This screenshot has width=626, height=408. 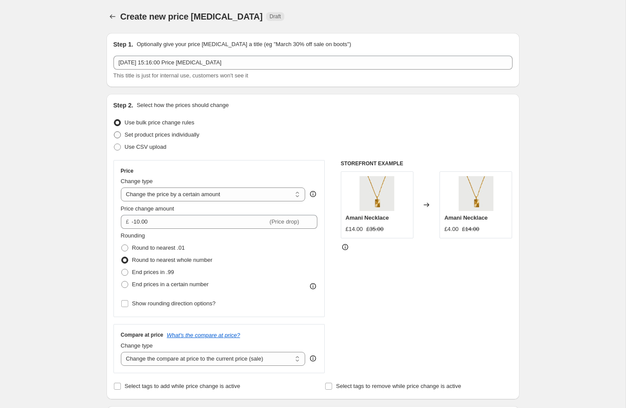 What do you see at coordinates (133, 235) in the screenshot?
I see `span: Rounding` at bounding box center [133, 235].